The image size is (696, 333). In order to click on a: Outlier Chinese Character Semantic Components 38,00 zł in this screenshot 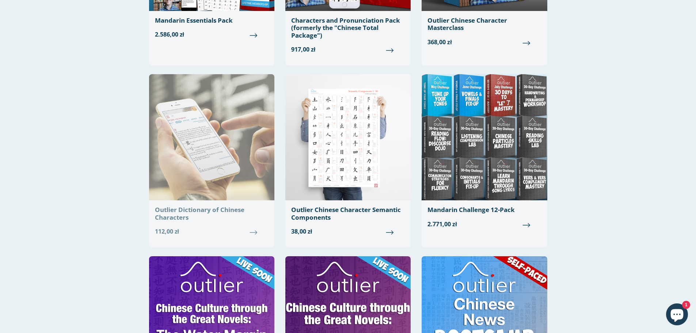, I will do `click(348, 158)`.